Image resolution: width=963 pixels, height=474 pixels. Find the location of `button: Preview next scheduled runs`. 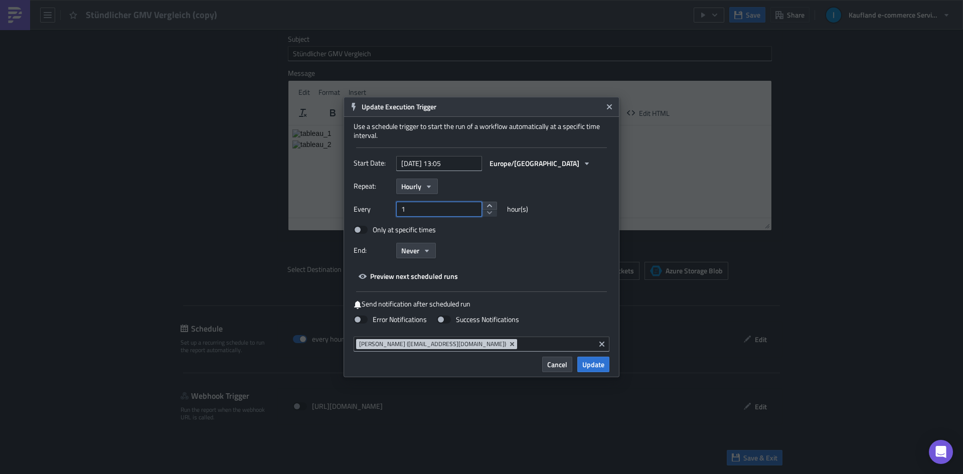

button: Preview next scheduled runs is located at coordinates (408, 276).